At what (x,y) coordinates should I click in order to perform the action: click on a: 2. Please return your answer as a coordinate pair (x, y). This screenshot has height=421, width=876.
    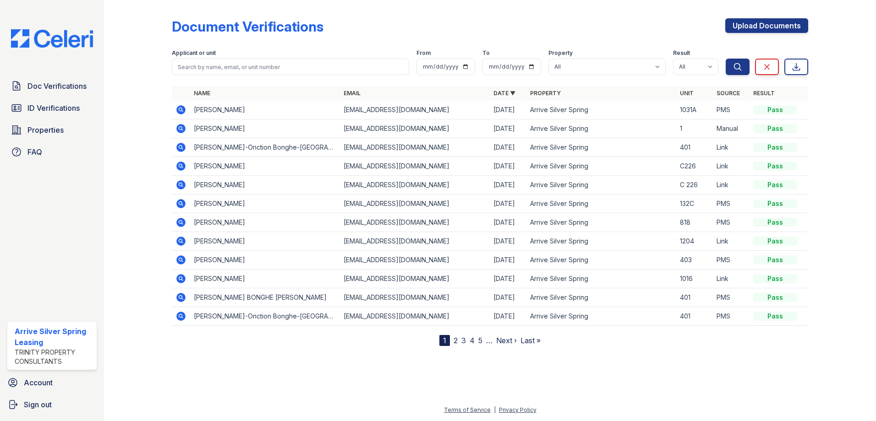
    Looking at the image, I should click on (455, 341).